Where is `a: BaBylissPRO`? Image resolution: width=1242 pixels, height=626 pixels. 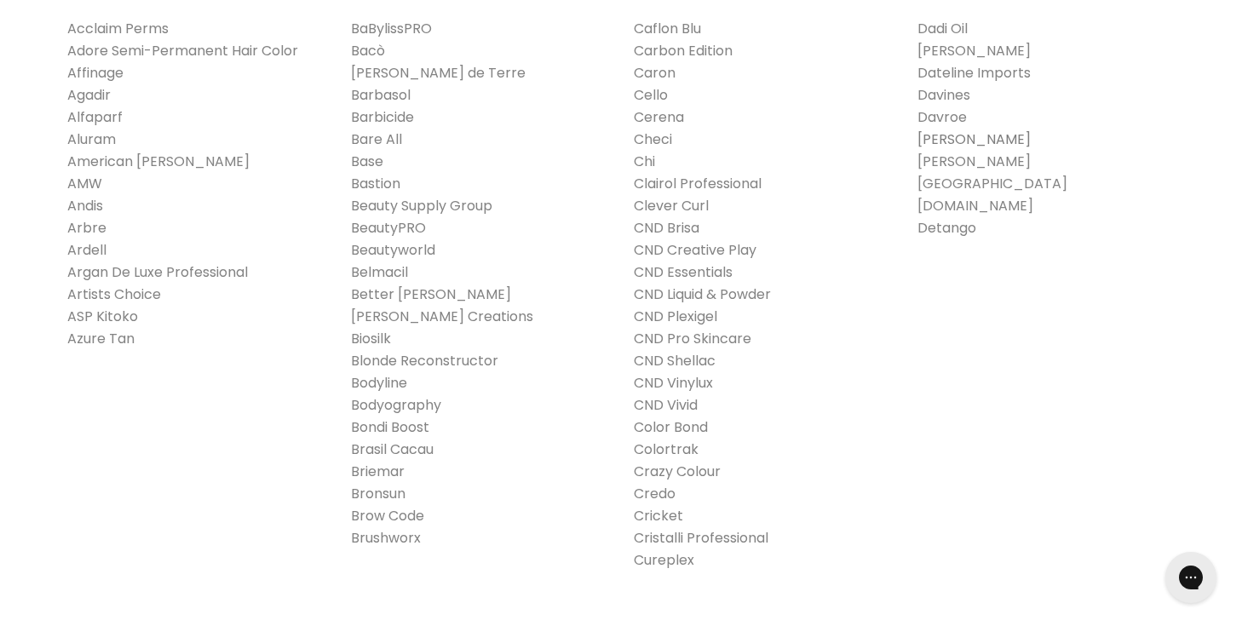
a: BaBylissPRO is located at coordinates (391, 28).